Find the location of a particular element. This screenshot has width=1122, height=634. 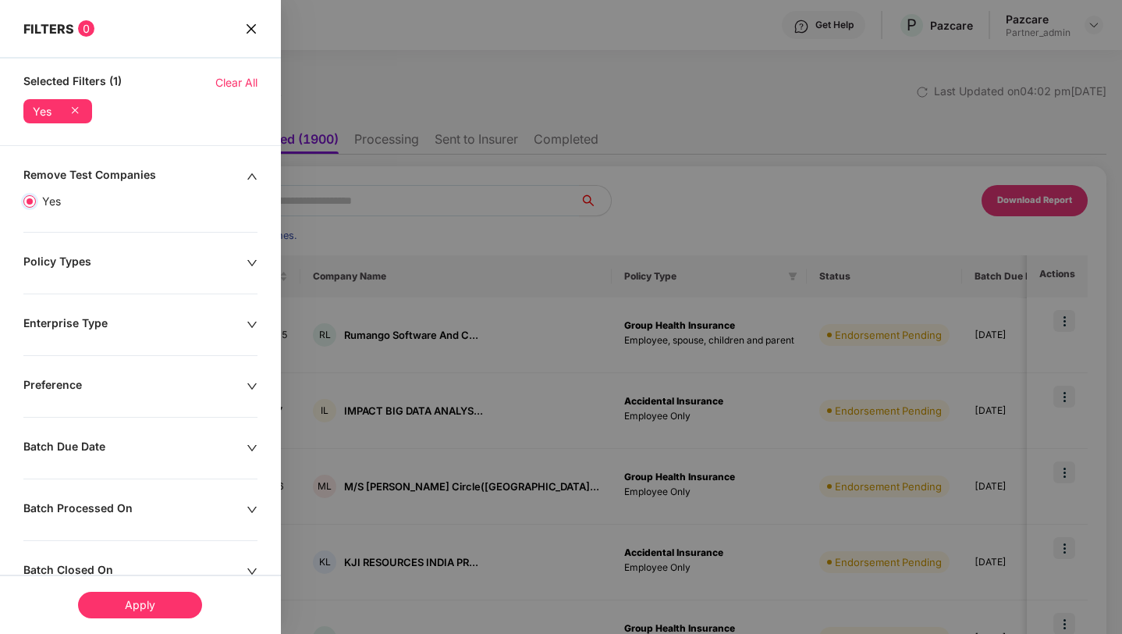

span: FILTERS is located at coordinates (48, 29).